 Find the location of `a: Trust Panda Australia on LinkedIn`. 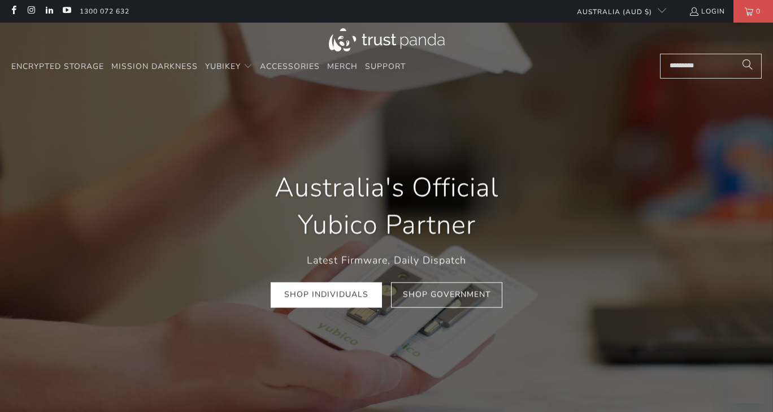

a: Trust Panda Australia on LinkedIn is located at coordinates (49, 11).